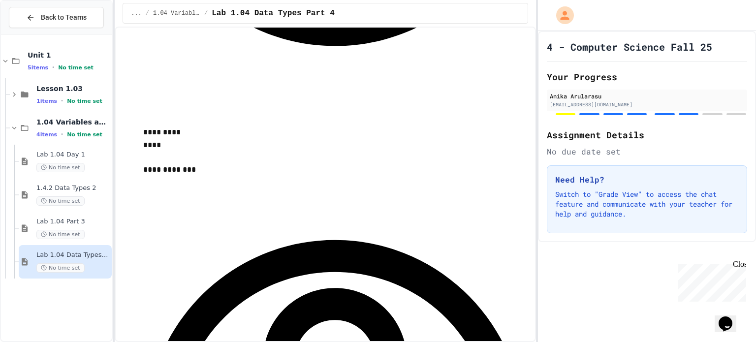 The image size is (756, 342). What do you see at coordinates (647, 77) in the screenshot?
I see `h2: Your Progress` at bounding box center [647, 77].